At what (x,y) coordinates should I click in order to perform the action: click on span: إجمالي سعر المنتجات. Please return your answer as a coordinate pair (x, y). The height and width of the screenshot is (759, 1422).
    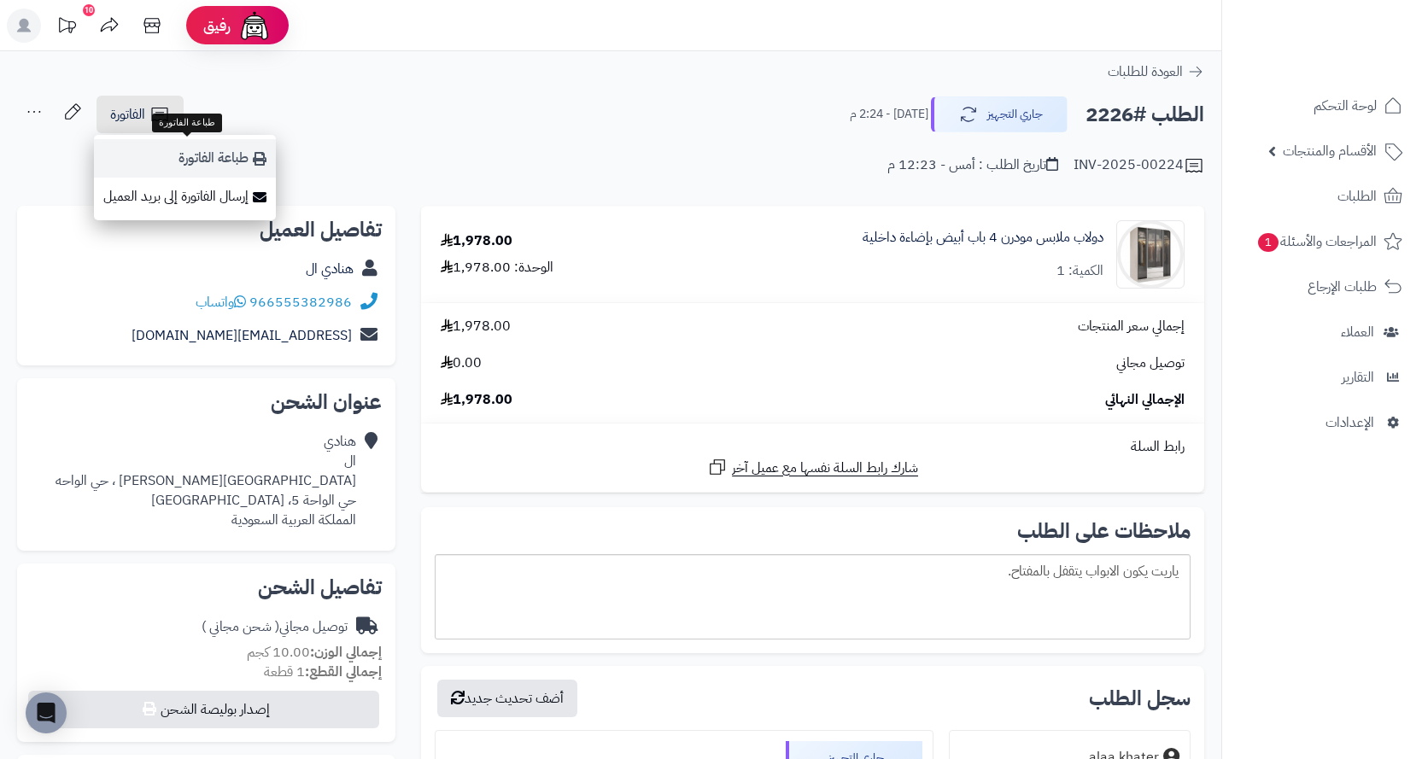
    Looking at the image, I should click on (1130, 326).